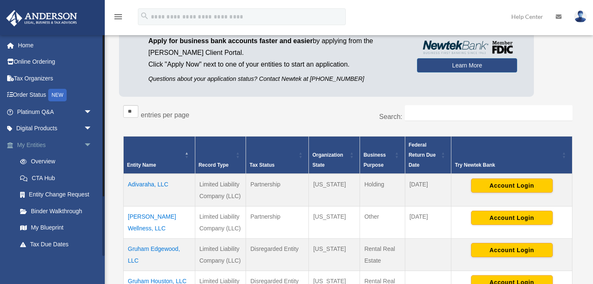  What do you see at coordinates (327, 160) in the screenshot?
I see `span: Organization State` at bounding box center [327, 160].